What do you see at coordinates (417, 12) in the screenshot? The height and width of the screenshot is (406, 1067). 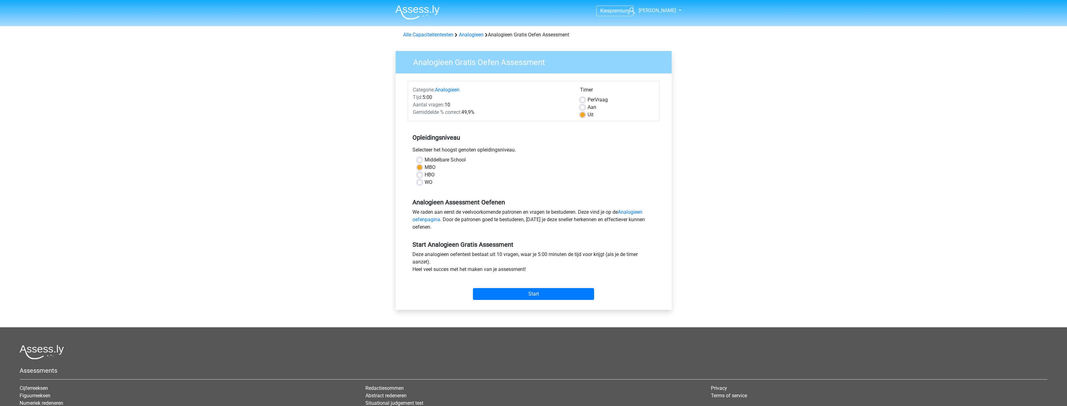 I see `img: Assessly` at bounding box center [417, 12].